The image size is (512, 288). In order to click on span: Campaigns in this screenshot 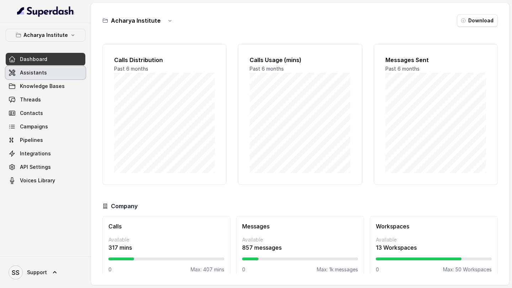, I will do `click(34, 127)`.